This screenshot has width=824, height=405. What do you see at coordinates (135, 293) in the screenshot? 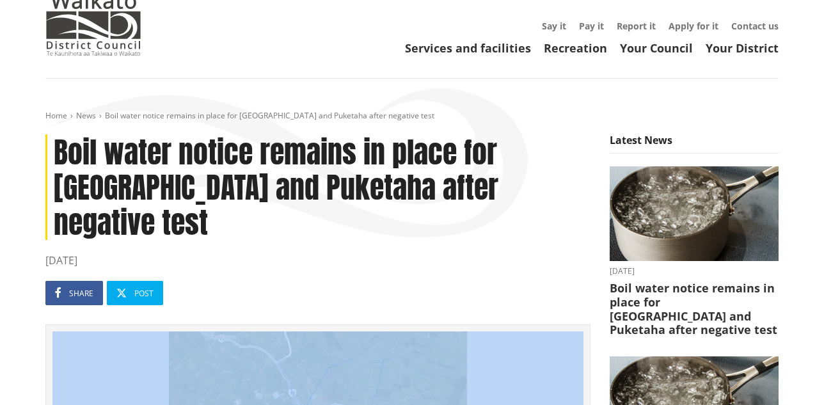
I see `a: Post` at bounding box center [135, 293].